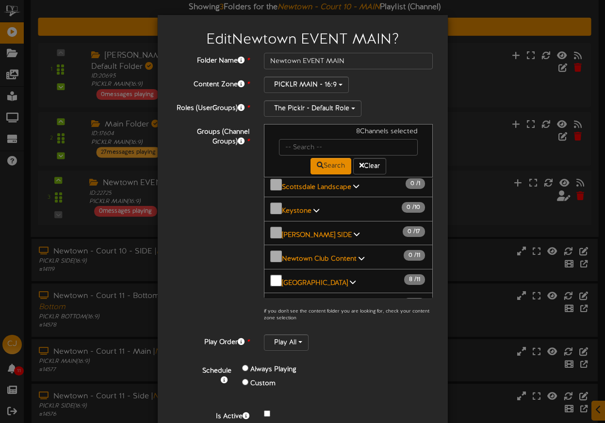 The width and height of the screenshot is (605, 423). Describe the element at coordinates (316, 187) in the screenshot. I see `b: Scottsdale Landscape` at that location.